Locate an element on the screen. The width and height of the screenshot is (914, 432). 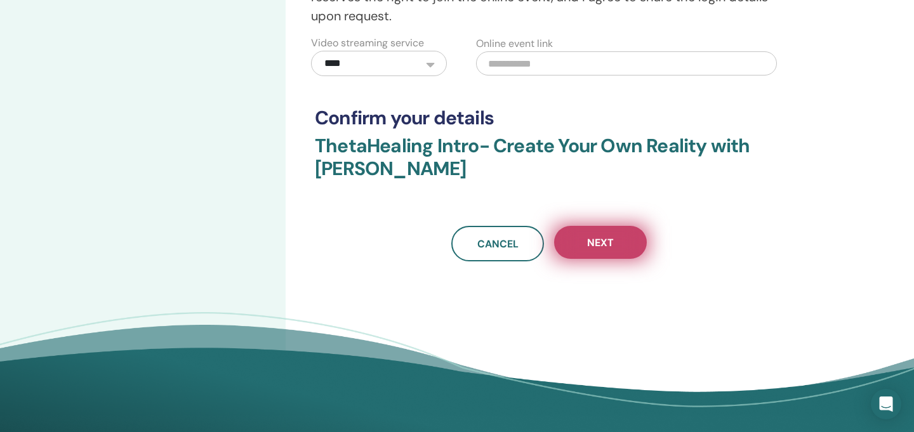
div: Open Intercom Messenger is located at coordinates (886, 404).